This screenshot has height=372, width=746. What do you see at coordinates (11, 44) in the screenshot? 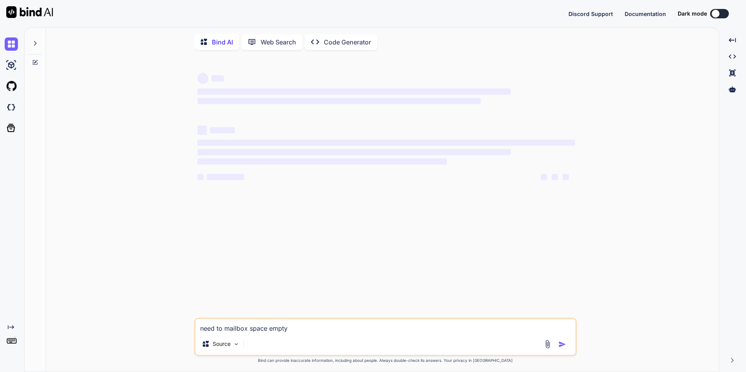
I see `img: chat` at bounding box center [11, 44].